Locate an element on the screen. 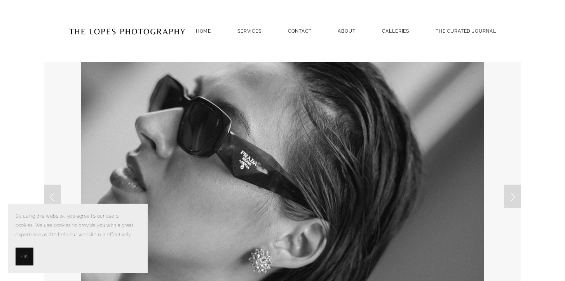 The image size is (565, 281). img: Portugal Wedding Photographer | The Lopes Photography is located at coordinates (127, 31).